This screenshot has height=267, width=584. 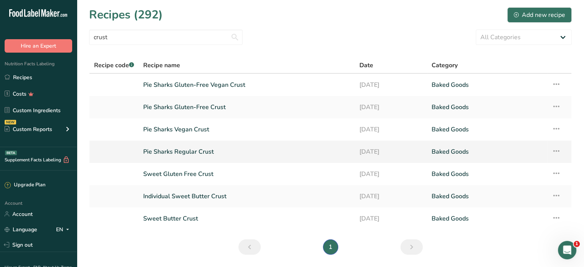 What do you see at coordinates (246, 196) in the screenshot?
I see `a: Individual Sweet Butter Crust` at bounding box center [246, 196].